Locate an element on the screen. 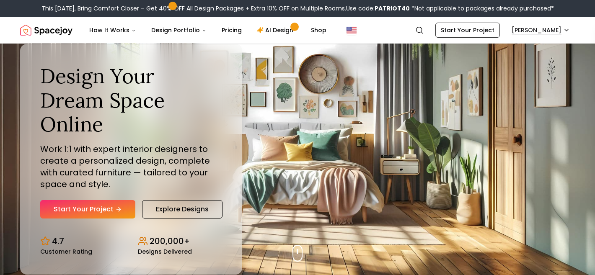  a: Explore Designs is located at coordinates (182, 209).